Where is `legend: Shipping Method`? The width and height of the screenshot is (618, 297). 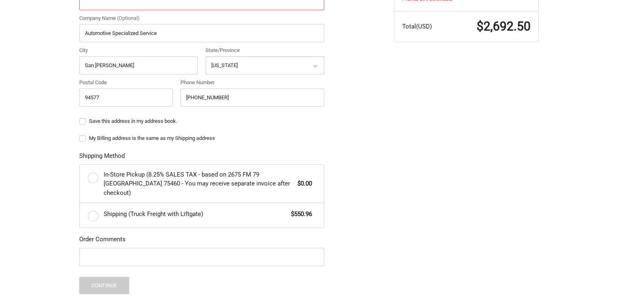
legend: Shipping Method is located at coordinates (102, 158).